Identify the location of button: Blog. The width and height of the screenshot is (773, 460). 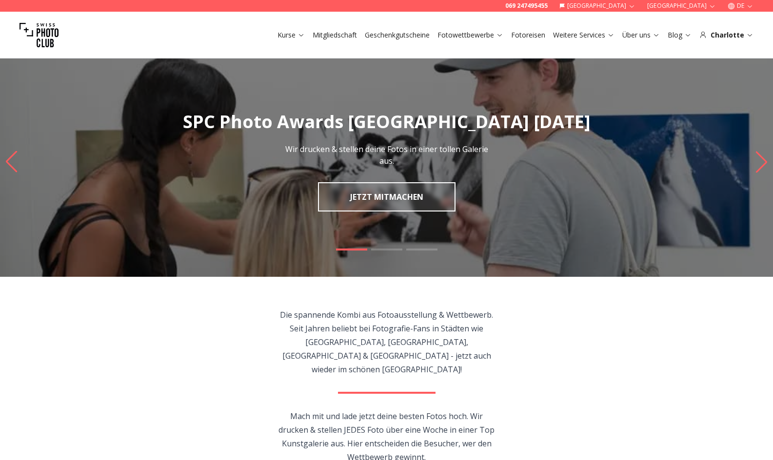
(679, 35).